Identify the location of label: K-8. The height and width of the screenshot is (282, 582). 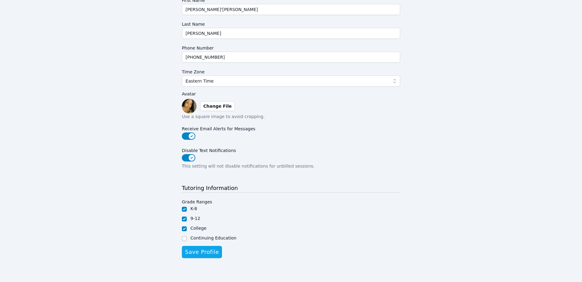
(194, 209).